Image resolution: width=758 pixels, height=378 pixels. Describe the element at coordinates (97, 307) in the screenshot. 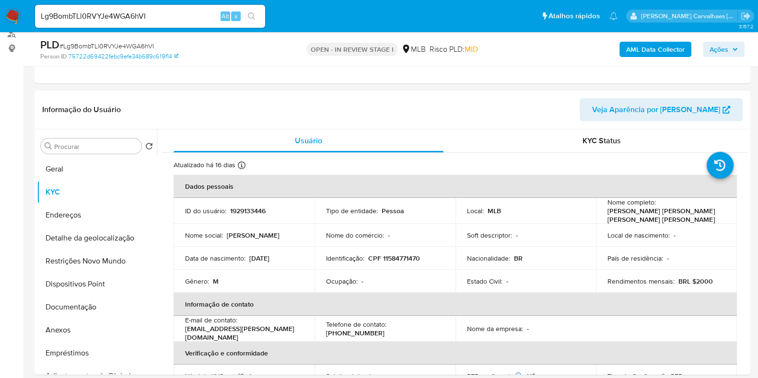

I see `button: Documentação` at that location.